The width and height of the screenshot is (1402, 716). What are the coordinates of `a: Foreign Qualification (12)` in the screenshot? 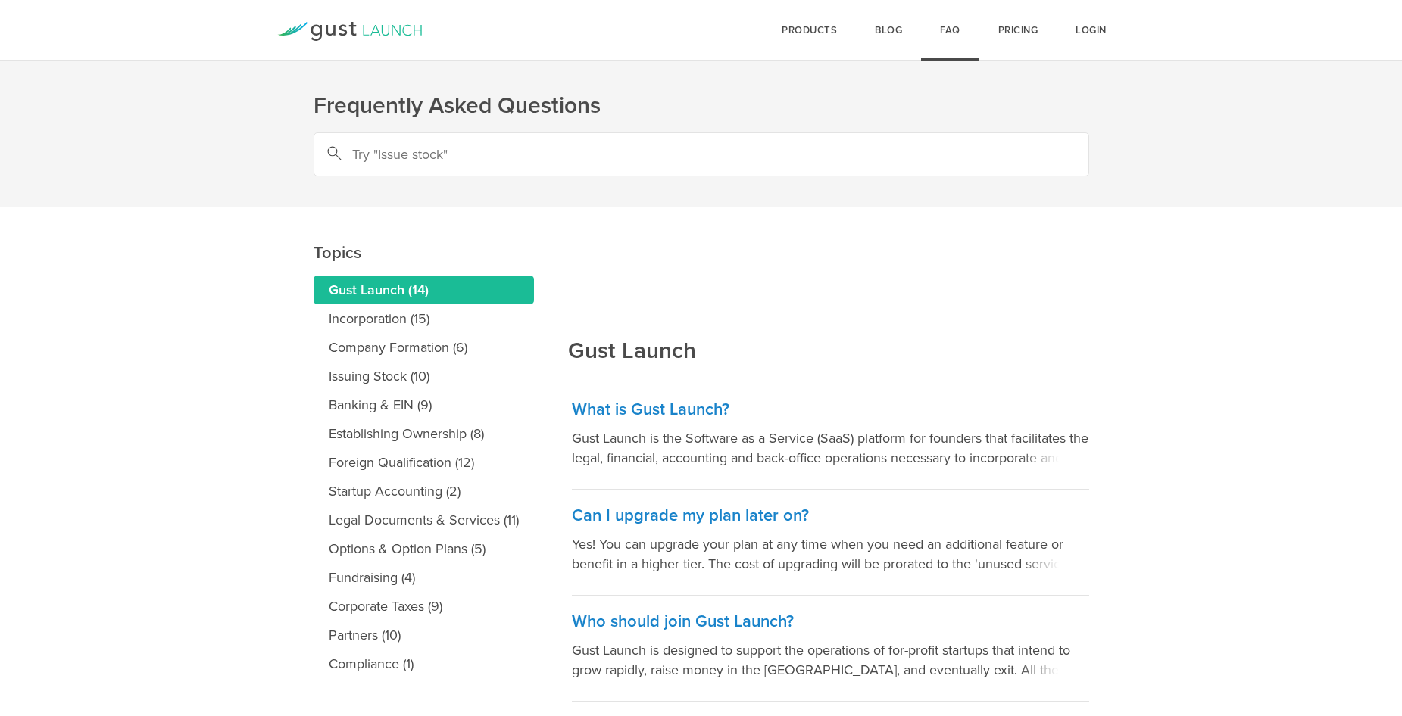 It's located at (423, 463).